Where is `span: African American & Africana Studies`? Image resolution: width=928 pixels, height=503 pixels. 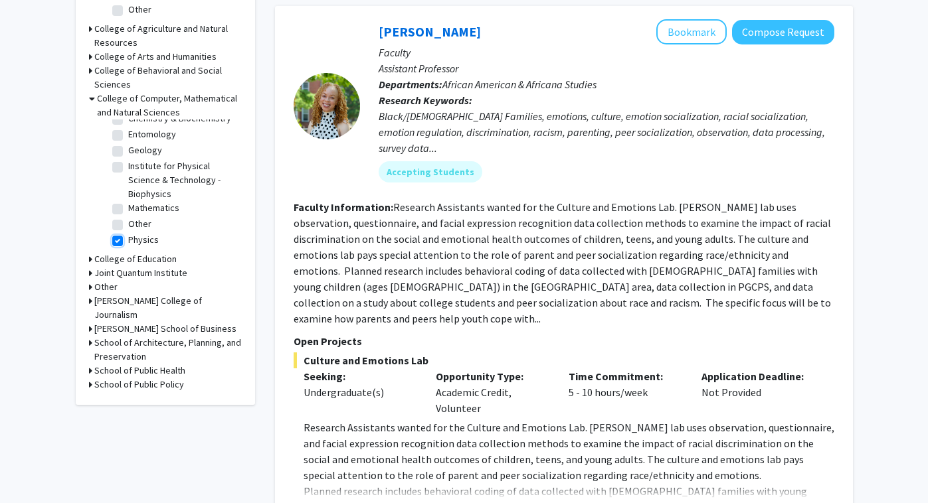 span: African American & Africana Studies is located at coordinates (519, 84).